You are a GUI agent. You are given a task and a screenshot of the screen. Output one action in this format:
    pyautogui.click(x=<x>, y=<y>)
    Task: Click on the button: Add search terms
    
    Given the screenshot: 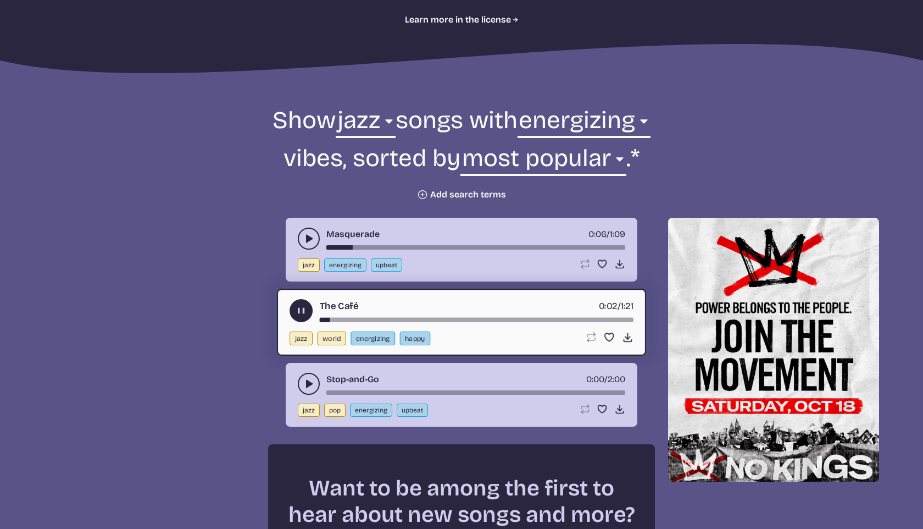 What is the action you would take?
    pyautogui.click(x=462, y=195)
    